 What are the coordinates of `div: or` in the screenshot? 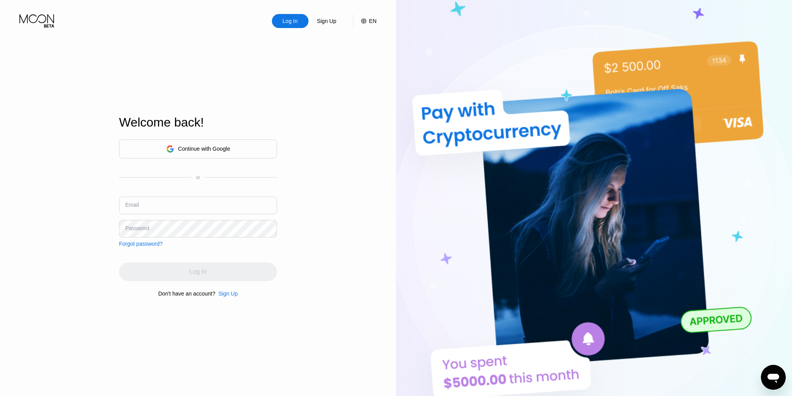 It's located at (198, 177).